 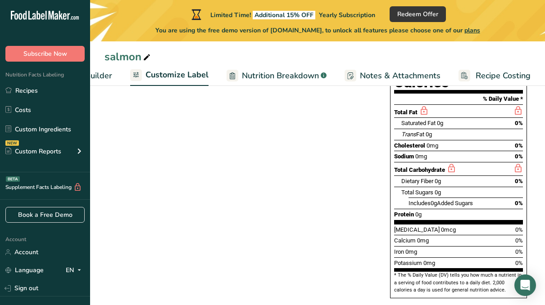 I want to click on span: Redeem Offer, so click(x=417, y=14).